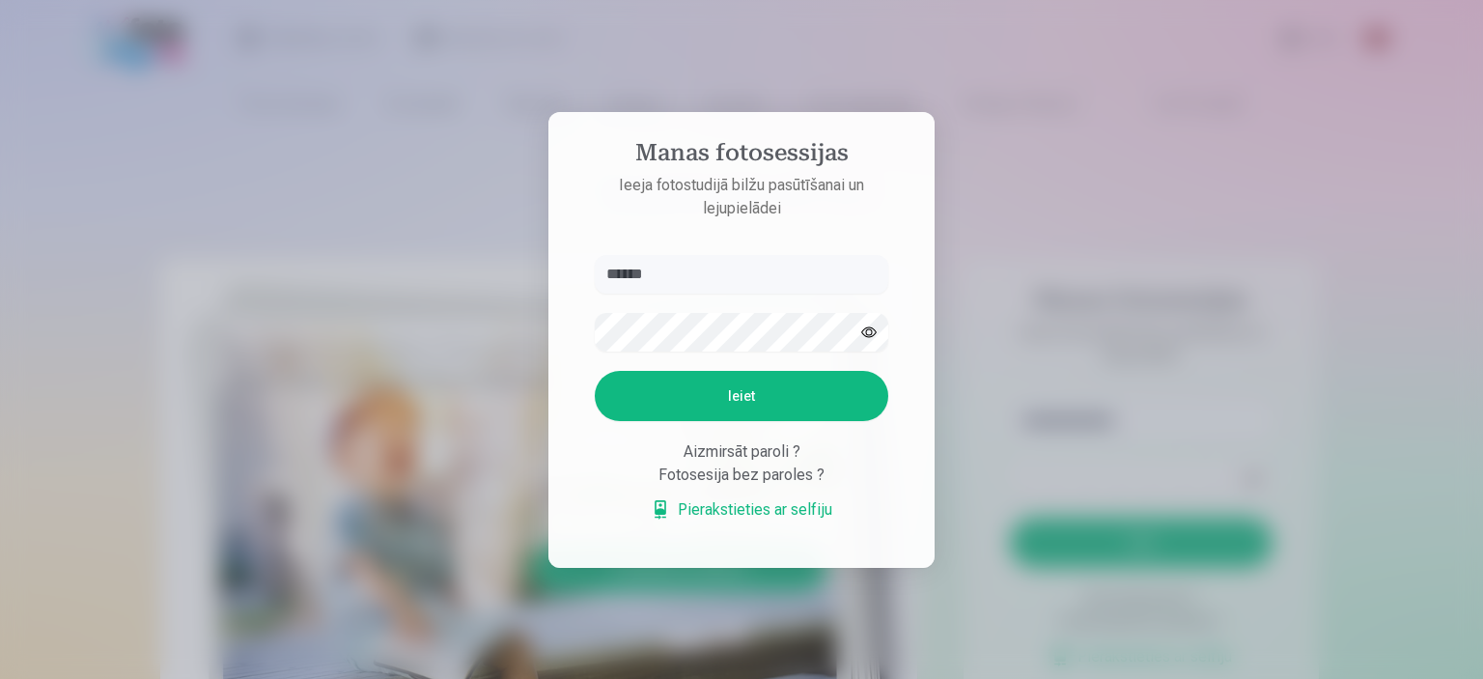 The width and height of the screenshot is (1483, 679). I want to click on h4: Manas fotosessijas, so click(741, 156).